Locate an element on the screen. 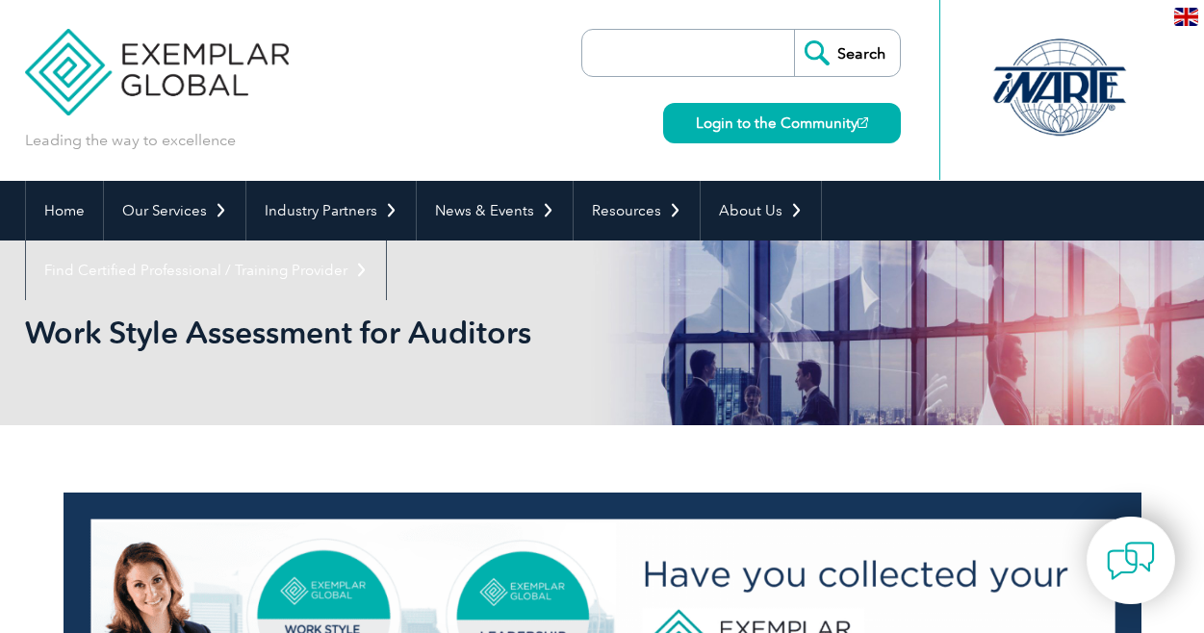 The width and height of the screenshot is (1204, 633). a: Login to the Community is located at coordinates (782, 123).